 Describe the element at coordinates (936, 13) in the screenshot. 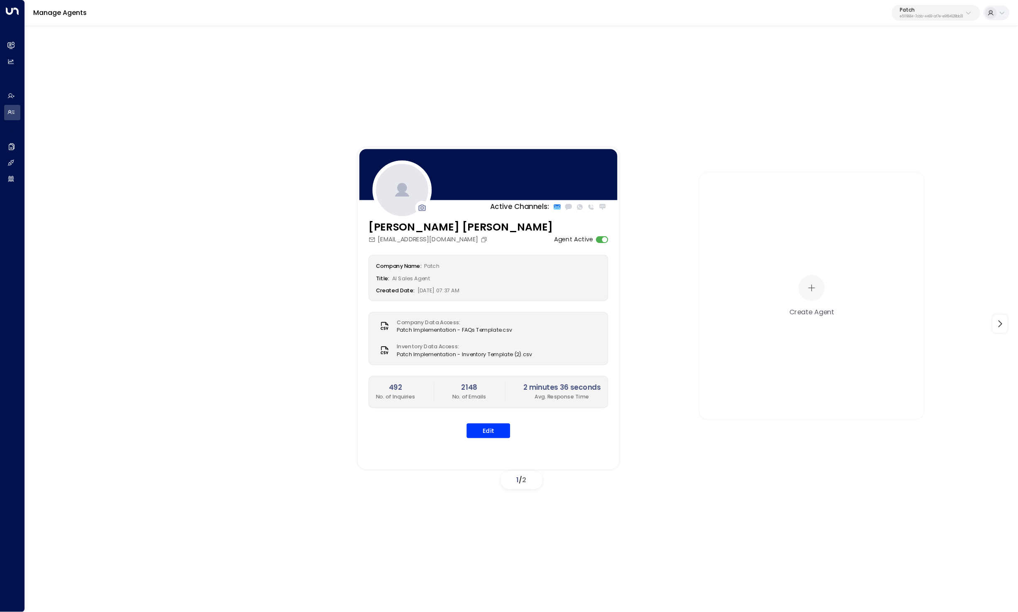

I see `button: Patche5119684-7cbb-4469-af7e-e9f84628bb31` at that location.